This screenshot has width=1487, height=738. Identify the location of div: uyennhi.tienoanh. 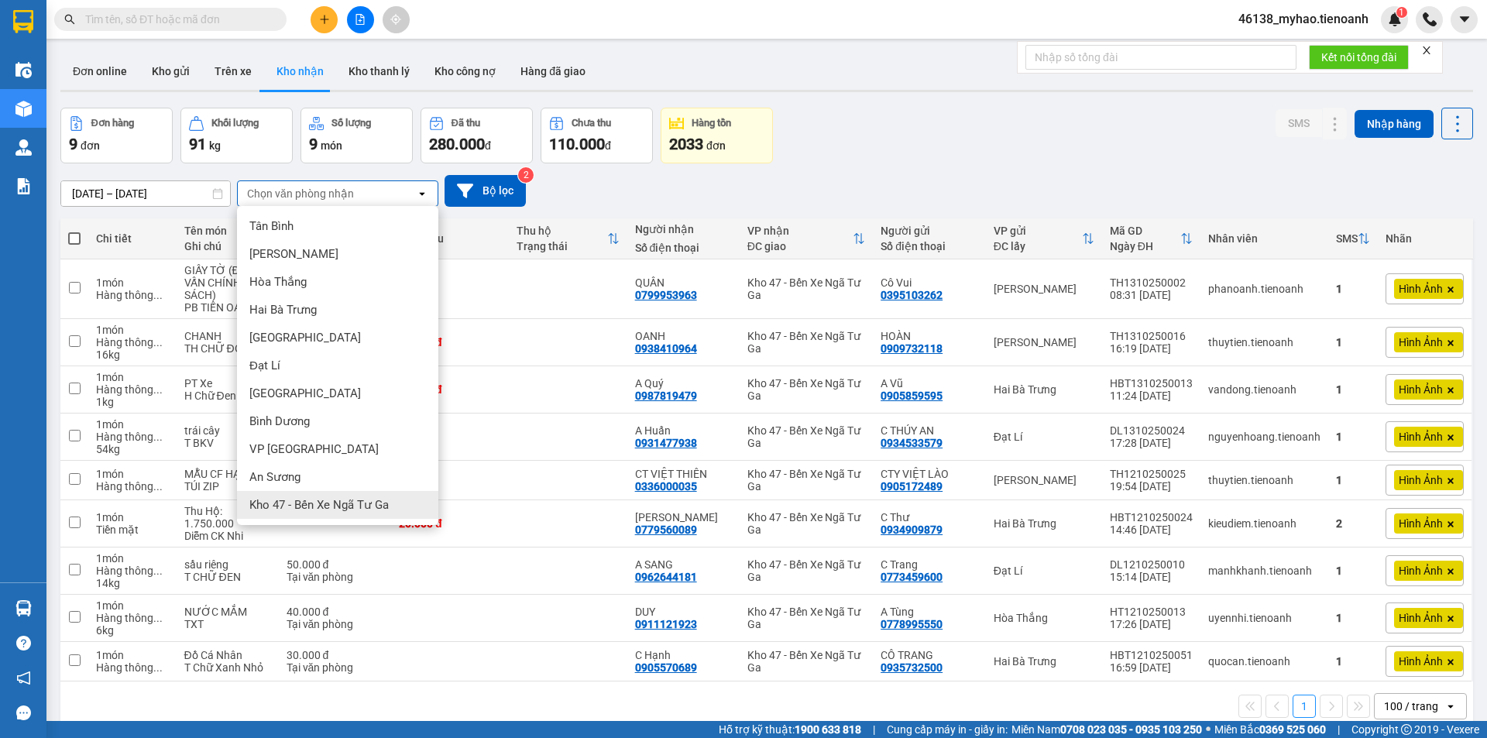
(1264, 618).